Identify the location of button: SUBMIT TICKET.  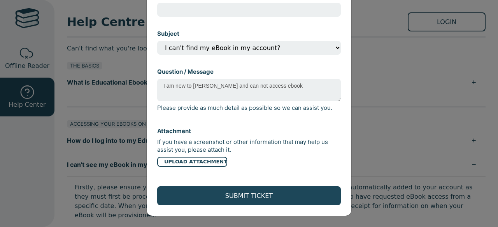
(249, 196).